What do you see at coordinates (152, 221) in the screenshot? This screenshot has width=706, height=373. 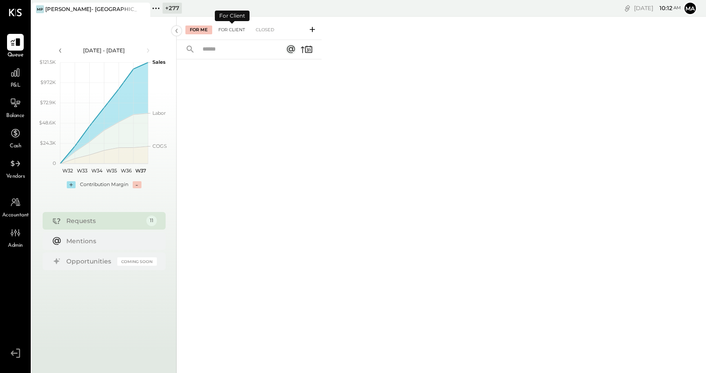 I see `div: 11` at bounding box center [152, 221].